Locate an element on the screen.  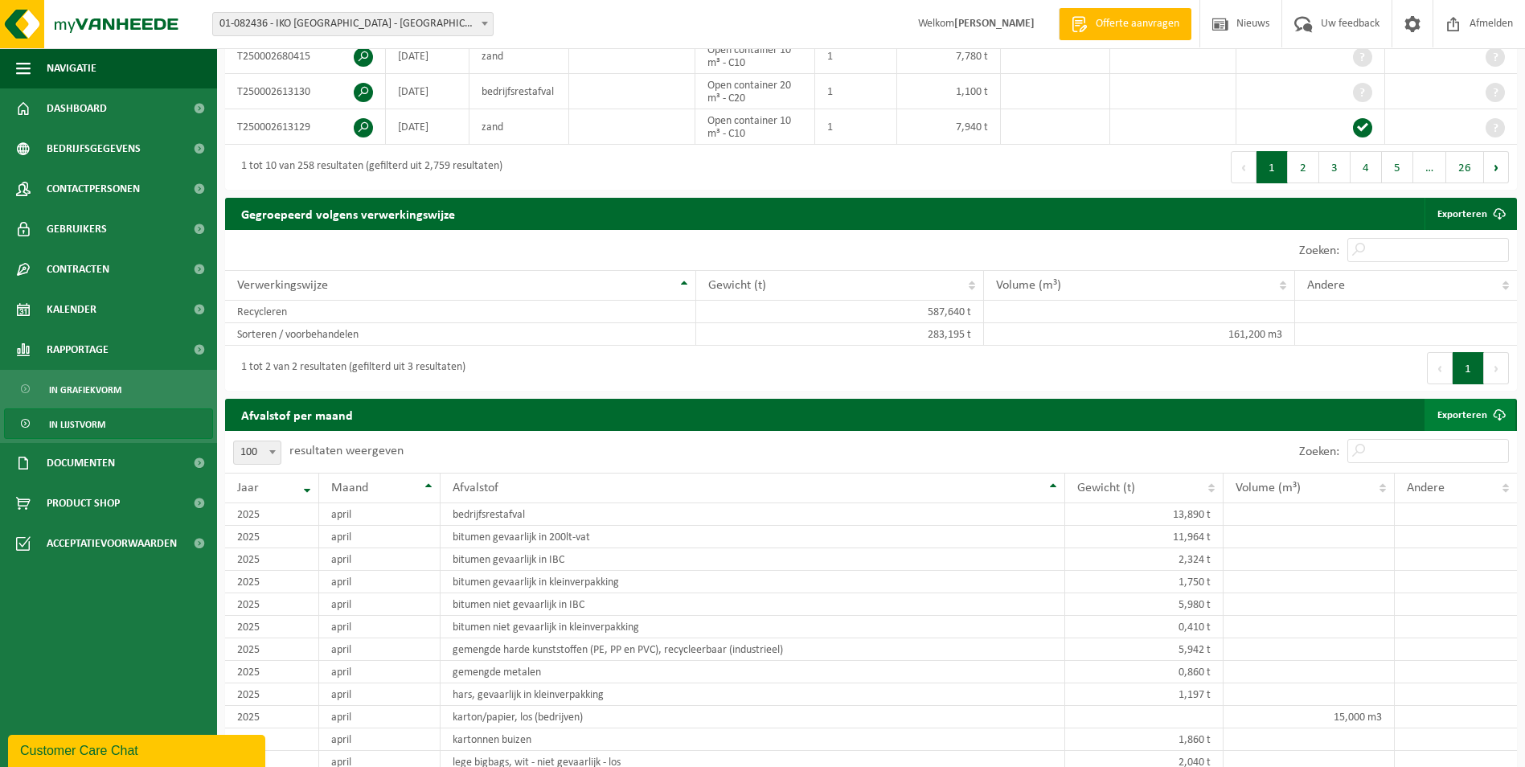
button: 2 is located at coordinates (1303, 167).